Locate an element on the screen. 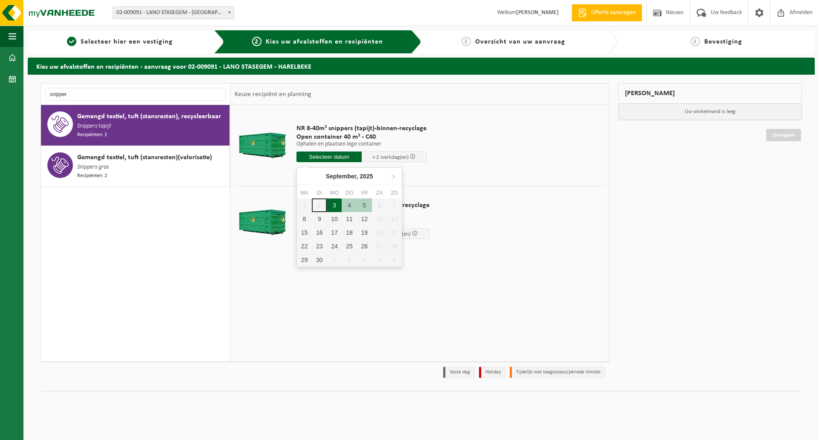 This screenshot has width=819, height=440. li: Holiday is located at coordinates (492, 372).